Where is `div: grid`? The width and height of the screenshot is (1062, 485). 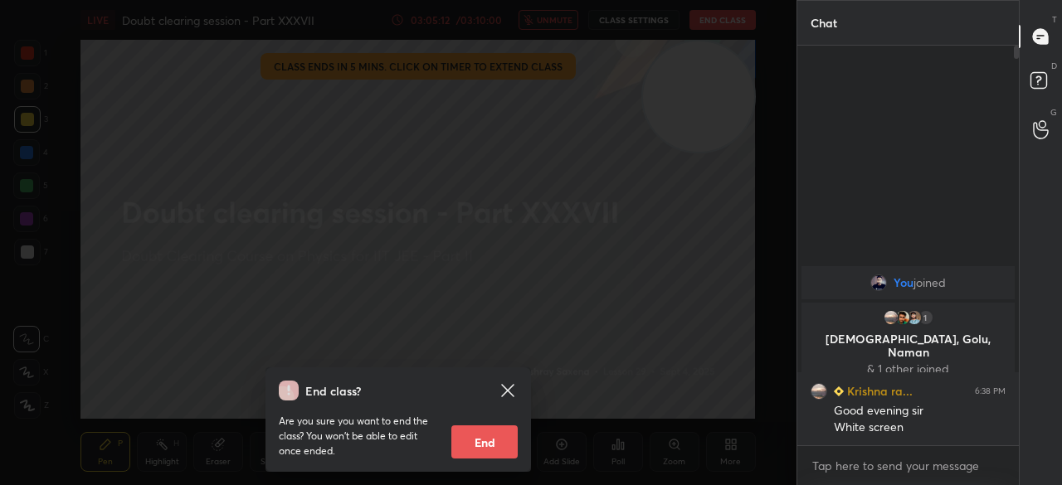 div: grid is located at coordinates (908, 354).